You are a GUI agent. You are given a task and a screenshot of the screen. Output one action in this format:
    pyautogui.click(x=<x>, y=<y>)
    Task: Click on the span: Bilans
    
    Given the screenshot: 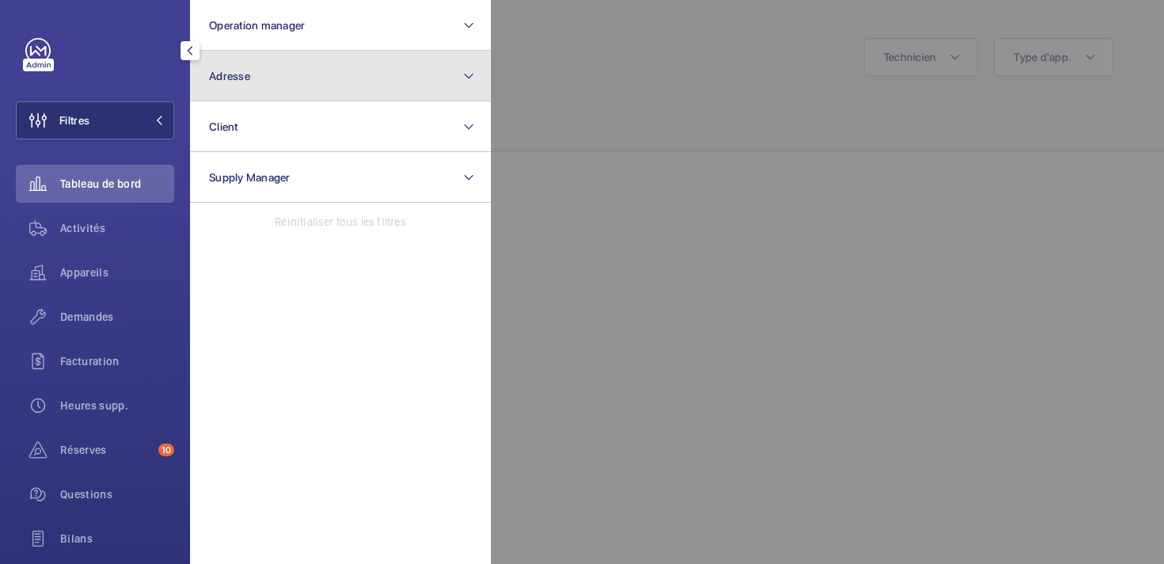 What is the action you would take?
    pyautogui.click(x=117, y=539)
    